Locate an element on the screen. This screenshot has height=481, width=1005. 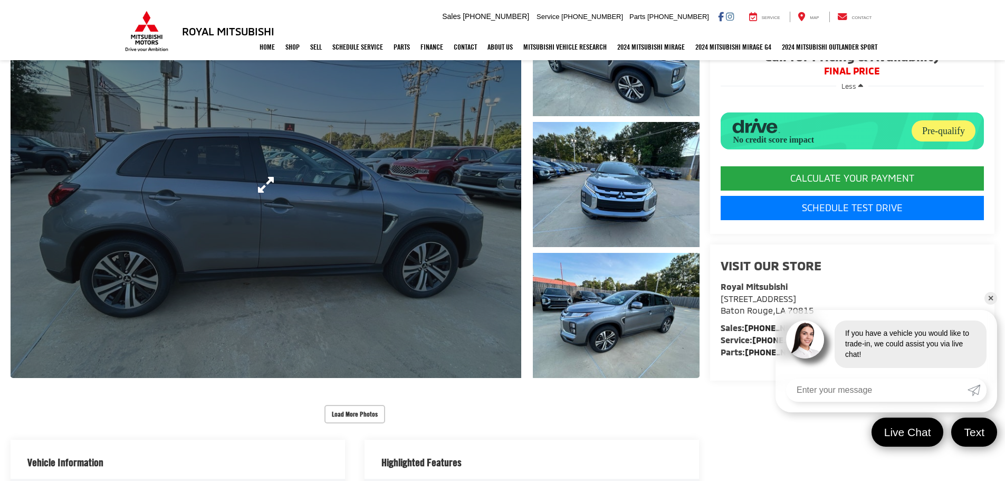
span: Sales is located at coordinates (451, 16).